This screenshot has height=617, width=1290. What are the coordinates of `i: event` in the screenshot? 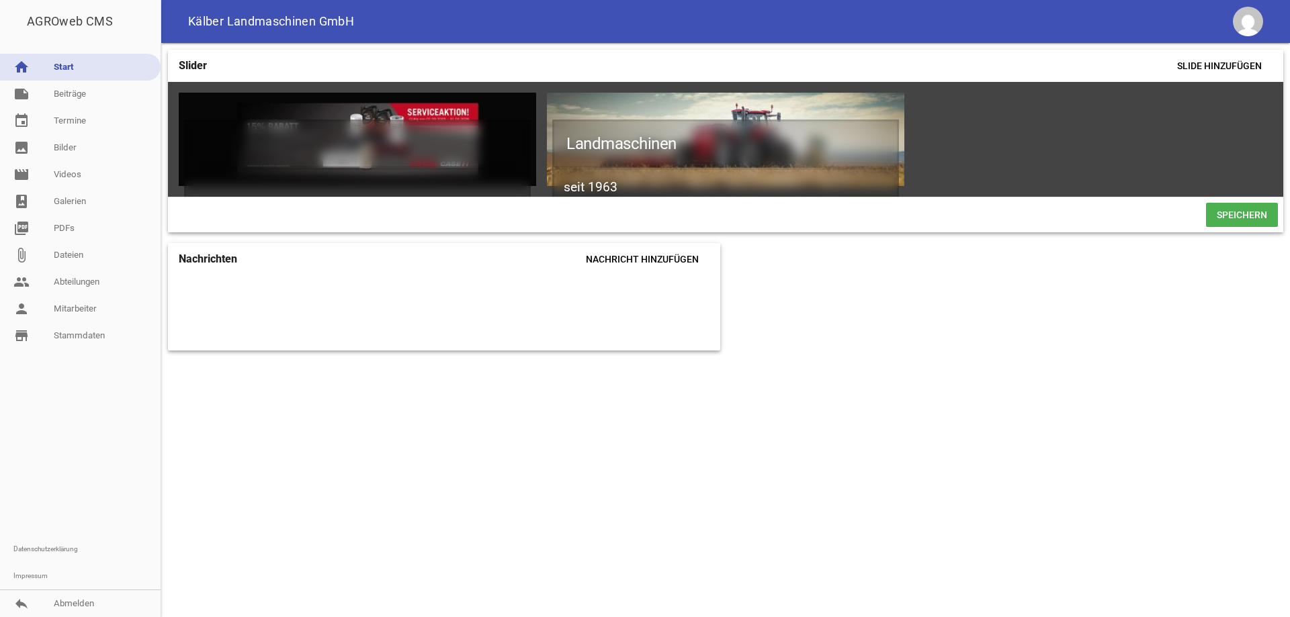 It's located at (22, 121).